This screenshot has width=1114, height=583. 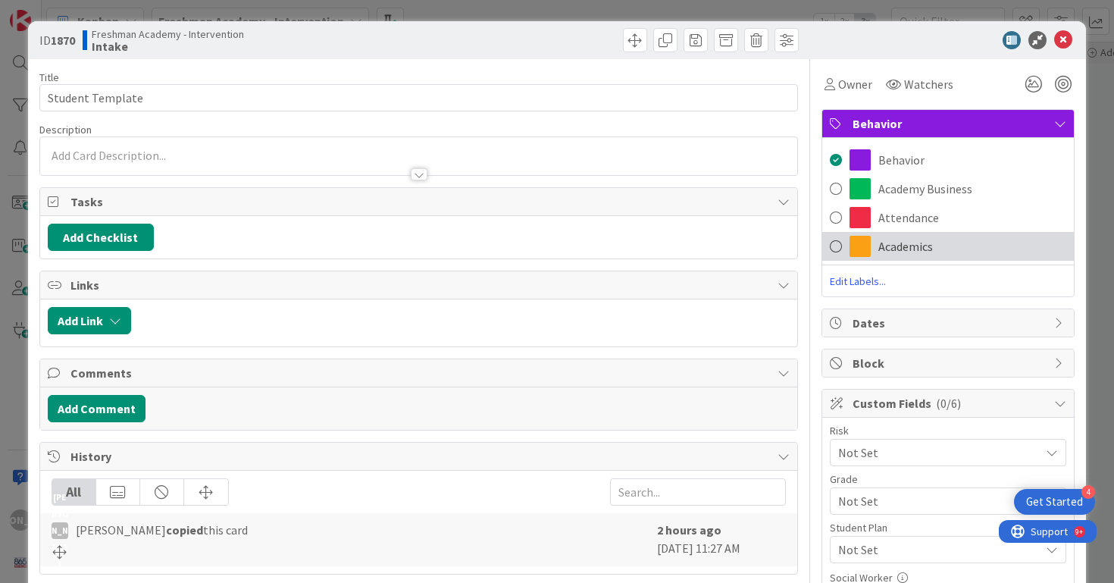 I want to click on span: Owner, so click(x=855, y=84).